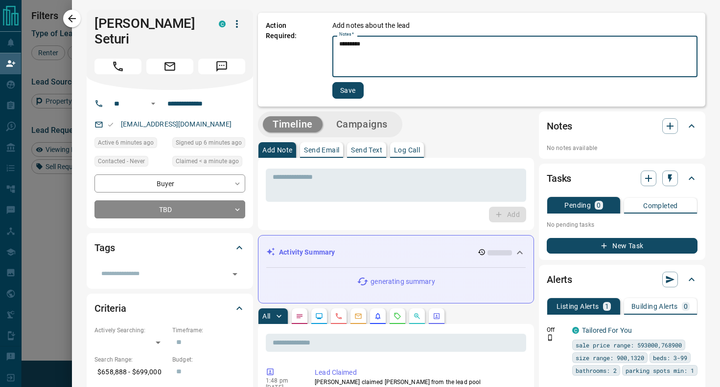 Image resolution: width=720 pixels, height=387 pixels. Describe the element at coordinates (659, 371) in the screenshot. I see `span: parking spots min: 1` at that location.